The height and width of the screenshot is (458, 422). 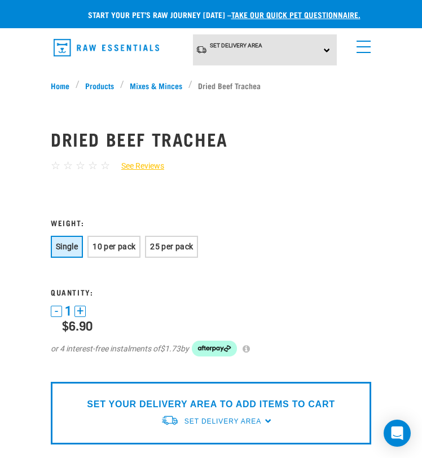 I want to click on a: Mixes & Minces, so click(x=156, y=85).